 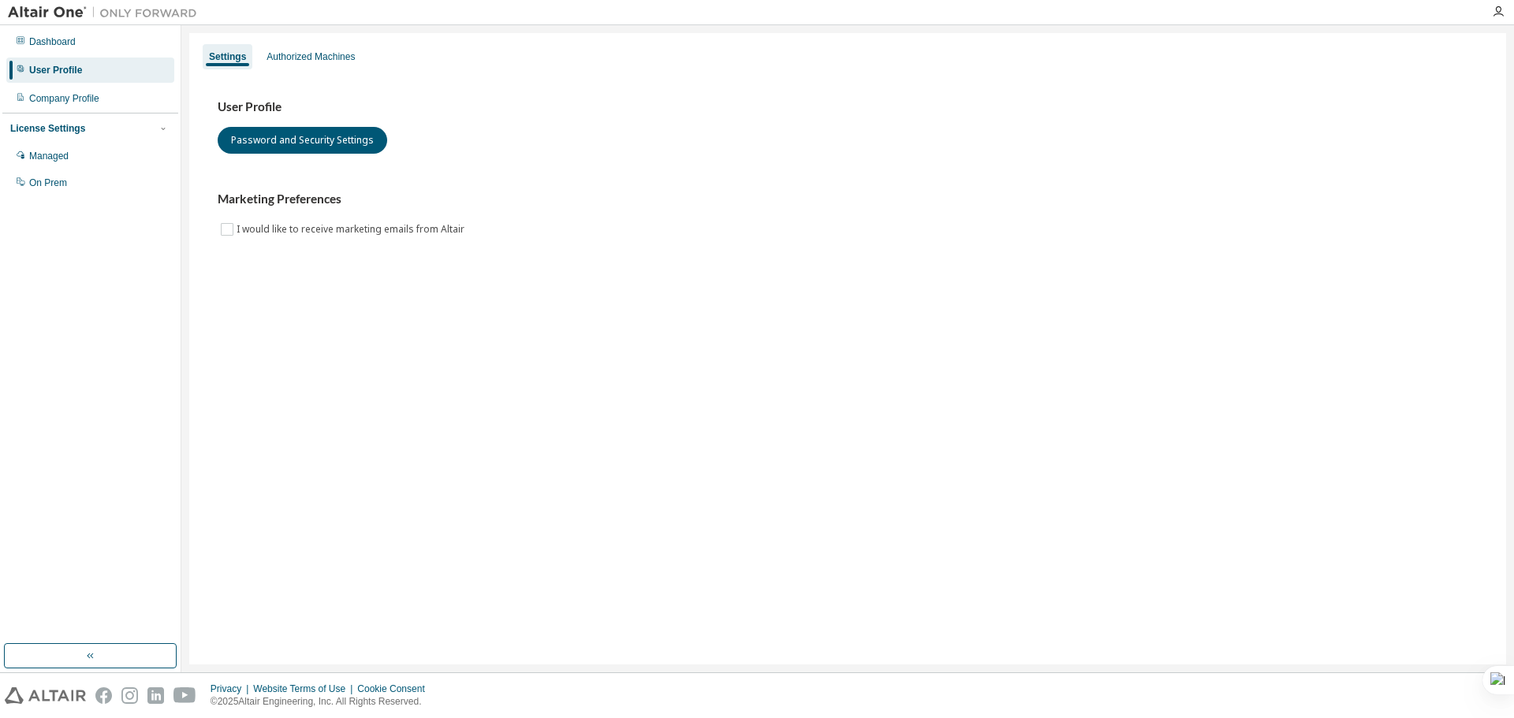 I want to click on img: facebook.svg, so click(x=103, y=695).